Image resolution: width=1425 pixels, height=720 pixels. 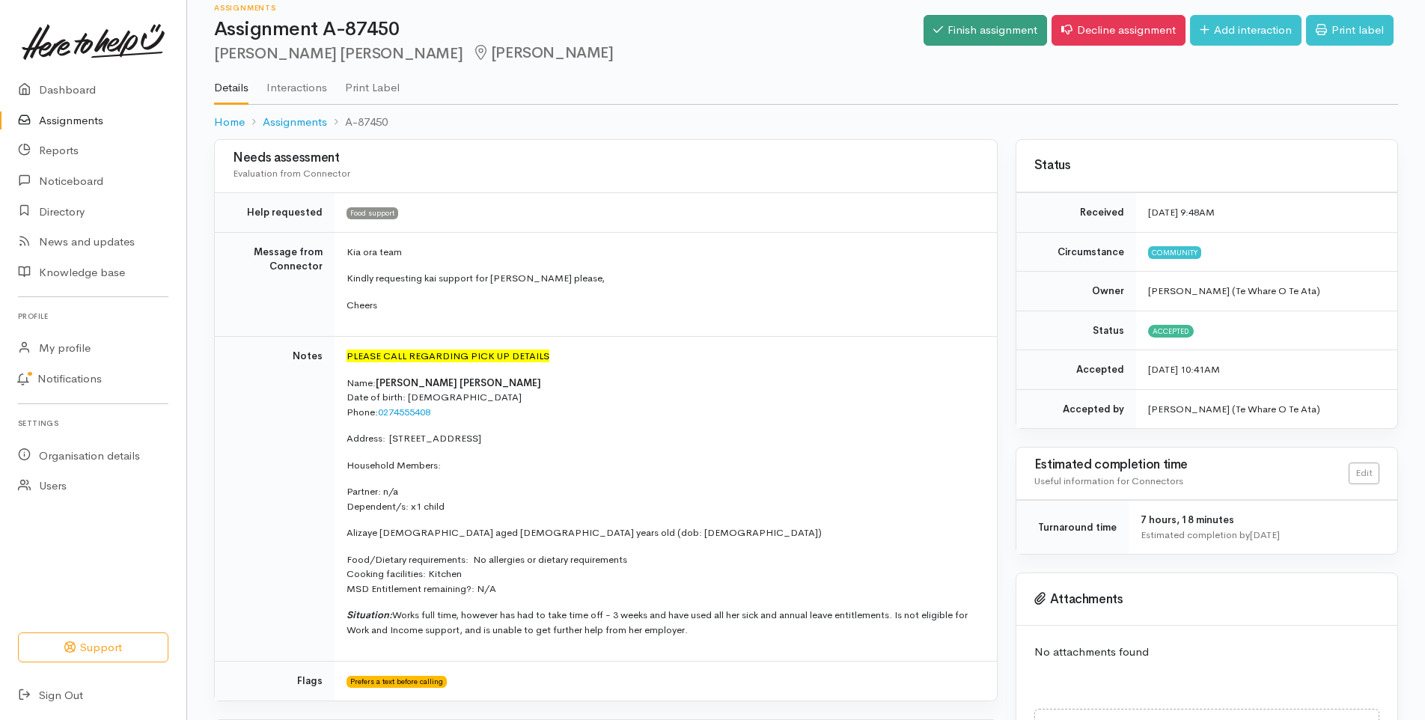 What do you see at coordinates (569, 7) in the screenshot?
I see `h6: Assignments` at bounding box center [569, 7].